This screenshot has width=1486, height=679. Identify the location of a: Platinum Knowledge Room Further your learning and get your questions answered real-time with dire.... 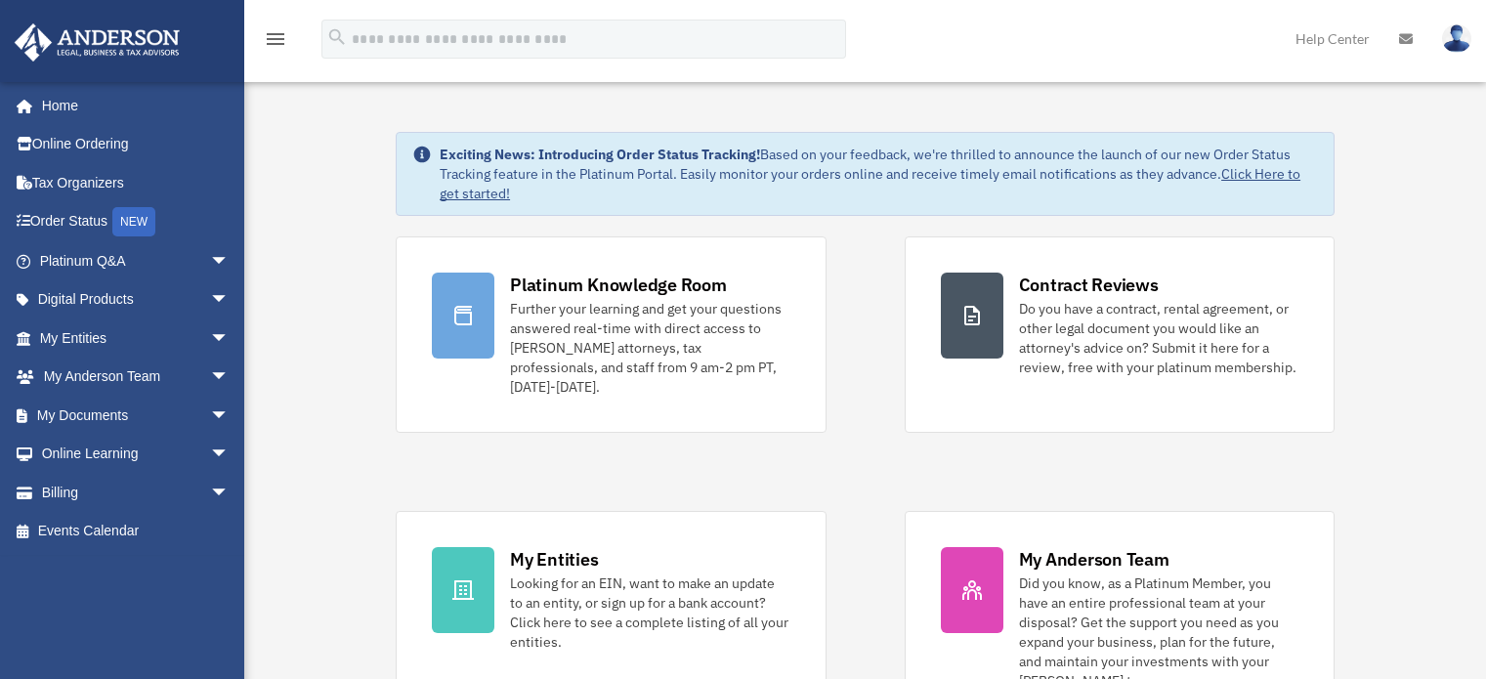
(611, 334).